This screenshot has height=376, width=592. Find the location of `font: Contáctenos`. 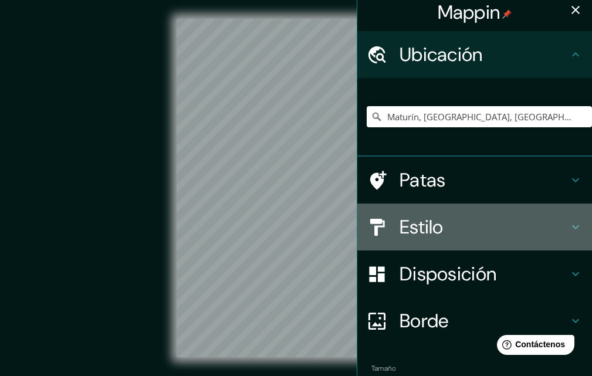

font: Contáctenos is located at coordinates (52, 14).